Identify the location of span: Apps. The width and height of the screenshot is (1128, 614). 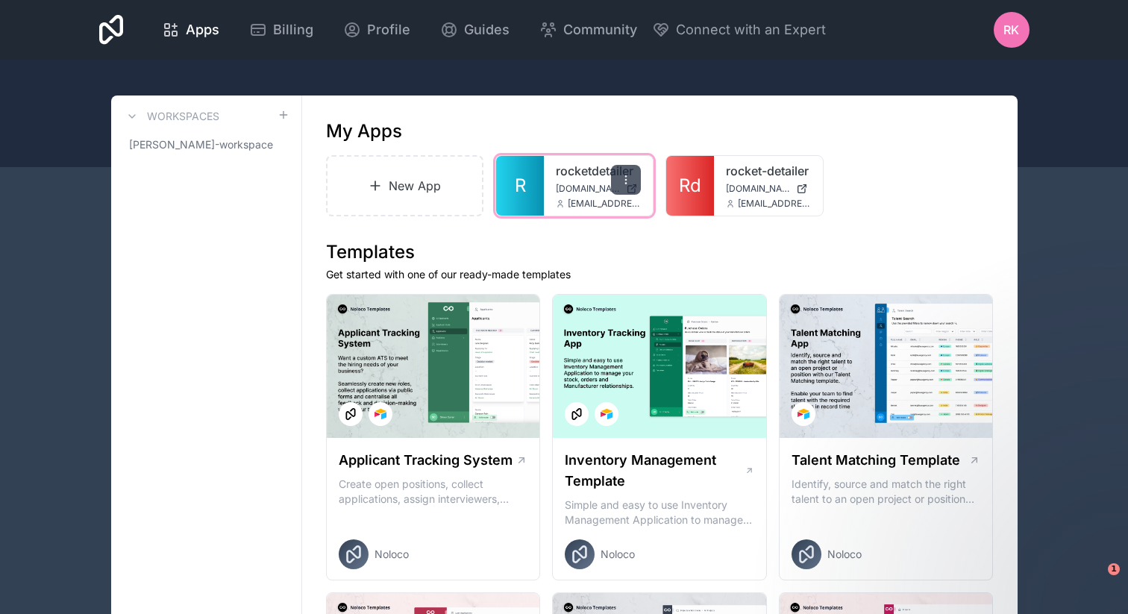
(202, 30).